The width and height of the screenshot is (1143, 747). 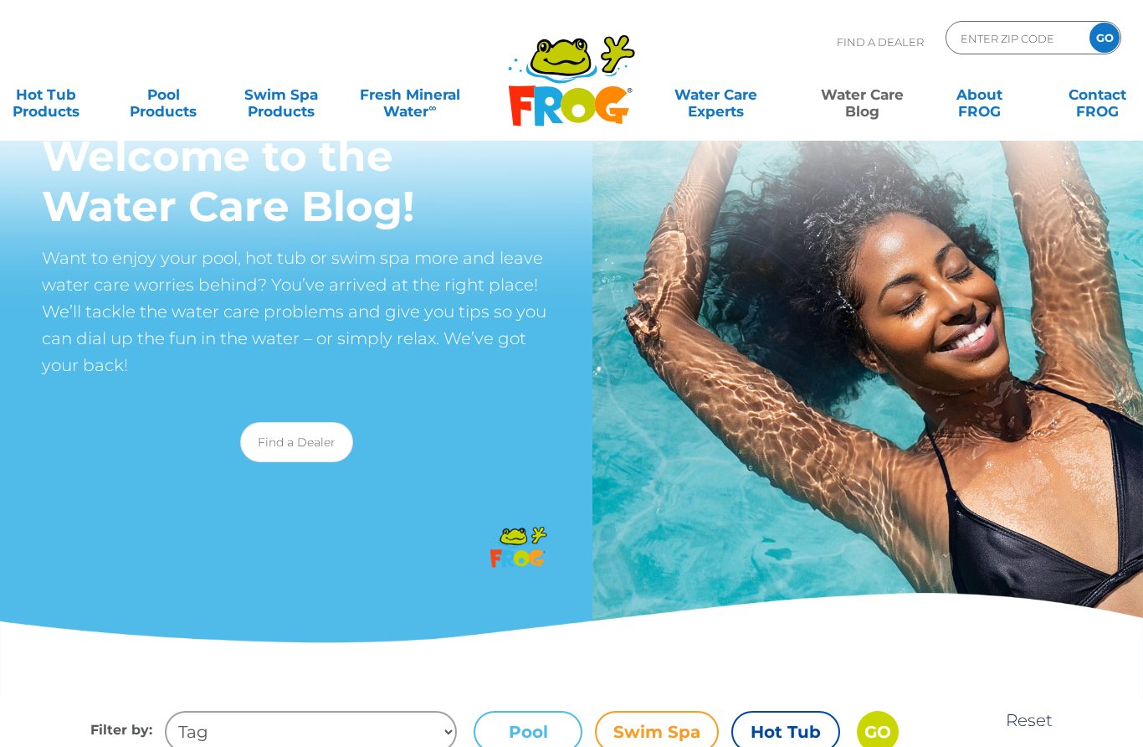 What do you see at coordinates (410, 95) in the screenshot?
I see `a: Fresh MineralWater∞` at bounding box center [410, 95].